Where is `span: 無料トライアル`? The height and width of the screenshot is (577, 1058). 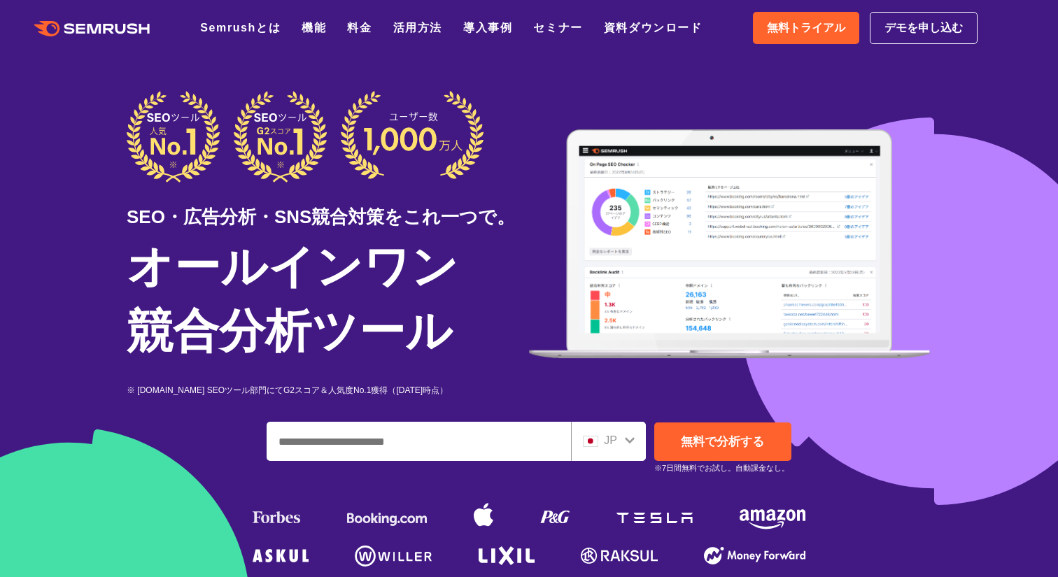
span: 無料トライアル is located at coordinates (806, 28).